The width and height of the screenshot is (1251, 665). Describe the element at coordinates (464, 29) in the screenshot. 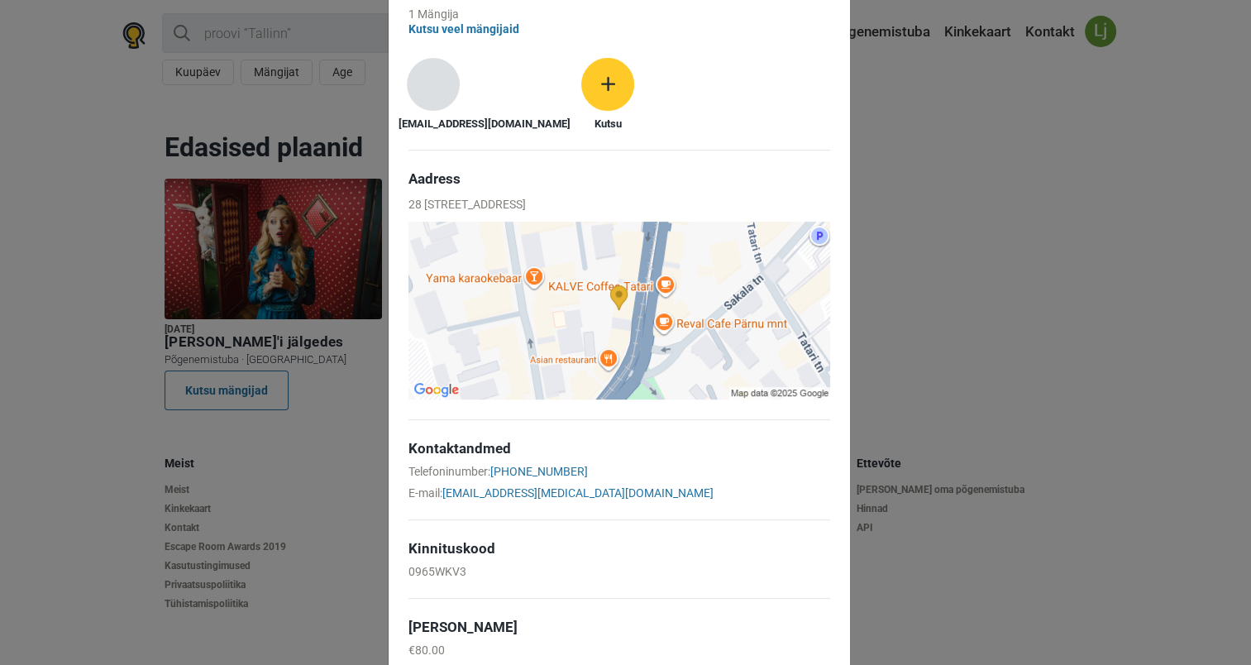

I see `a: Kutsu veel mängijaid` at that location.